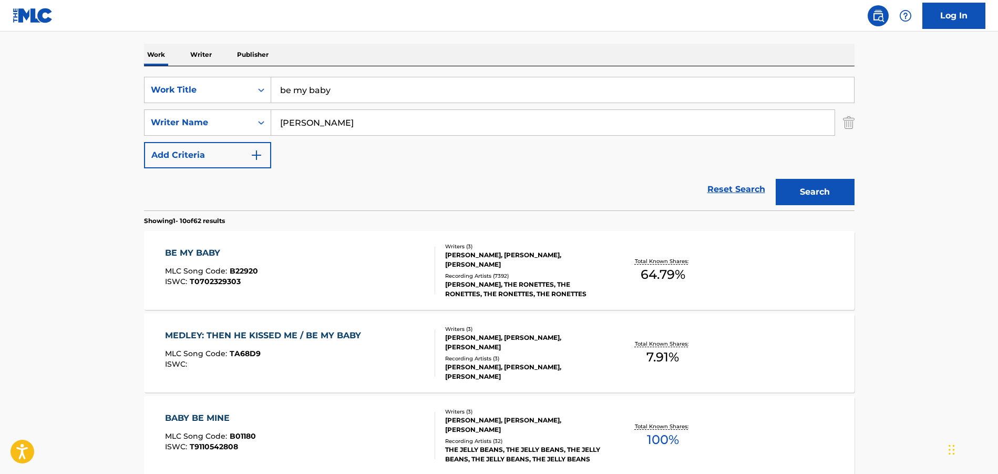 The image size is (998, 474). Describe the element at coordinates (736, 189) in the screenshot. I see `a: Reset Search` at that location.